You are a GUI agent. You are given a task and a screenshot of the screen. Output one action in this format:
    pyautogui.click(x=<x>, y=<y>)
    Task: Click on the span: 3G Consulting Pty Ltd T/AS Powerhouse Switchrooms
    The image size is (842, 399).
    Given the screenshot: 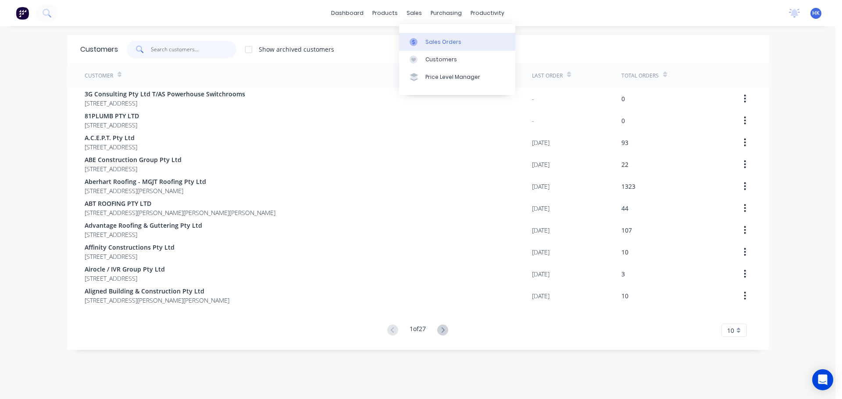 What is the action you would take?
    pyautogui.click(x=165, y=94)
    